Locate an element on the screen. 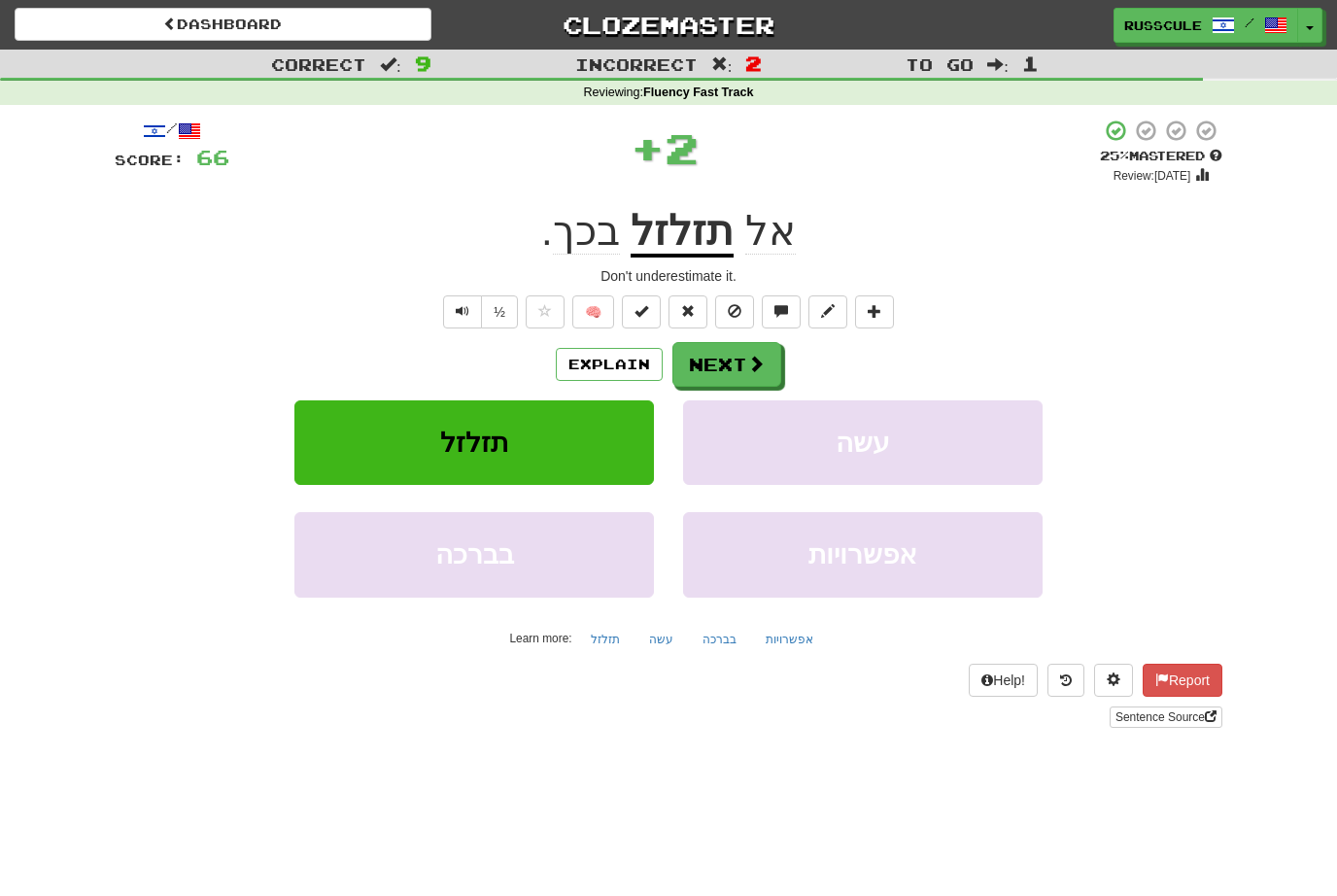 This screenshot has height=896, width=1337. span: עשה is located at coordinates (863, 442).